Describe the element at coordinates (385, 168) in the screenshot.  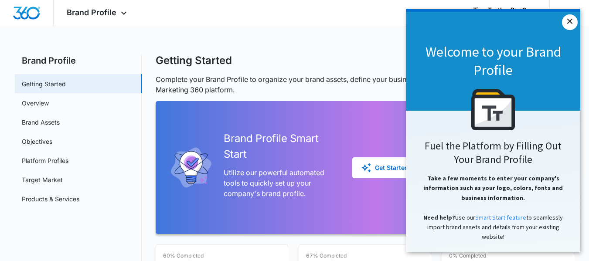
I see `button: Get Started` at that location.